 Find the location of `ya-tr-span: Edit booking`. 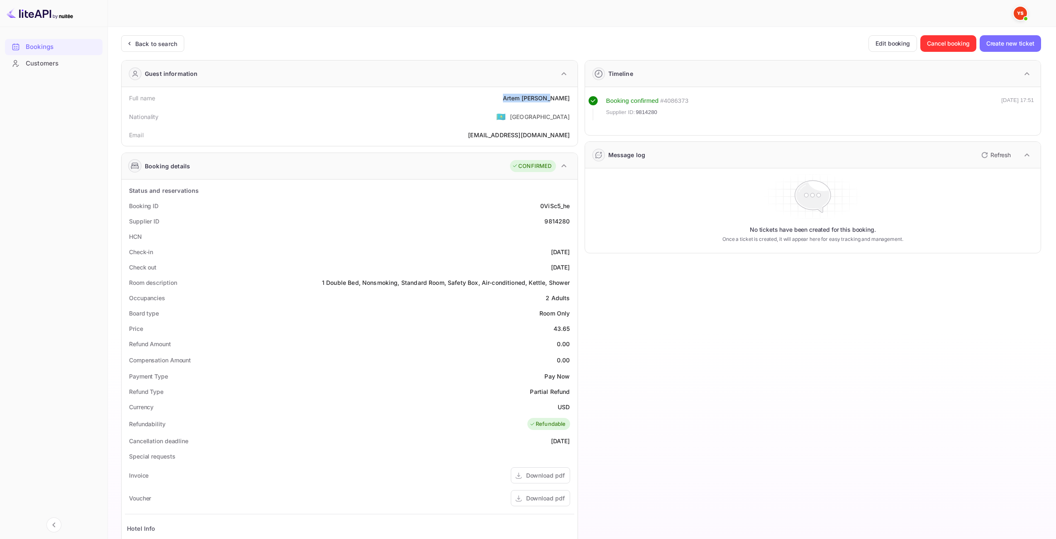

ya-tr-span: Edit booking is located at coordinates (893, 44).